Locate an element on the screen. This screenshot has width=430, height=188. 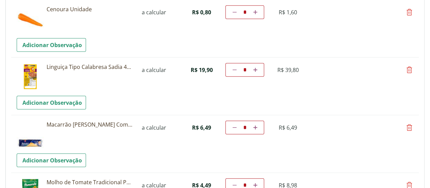
span: R$ 39,80 is located at coordinates (288, 70).